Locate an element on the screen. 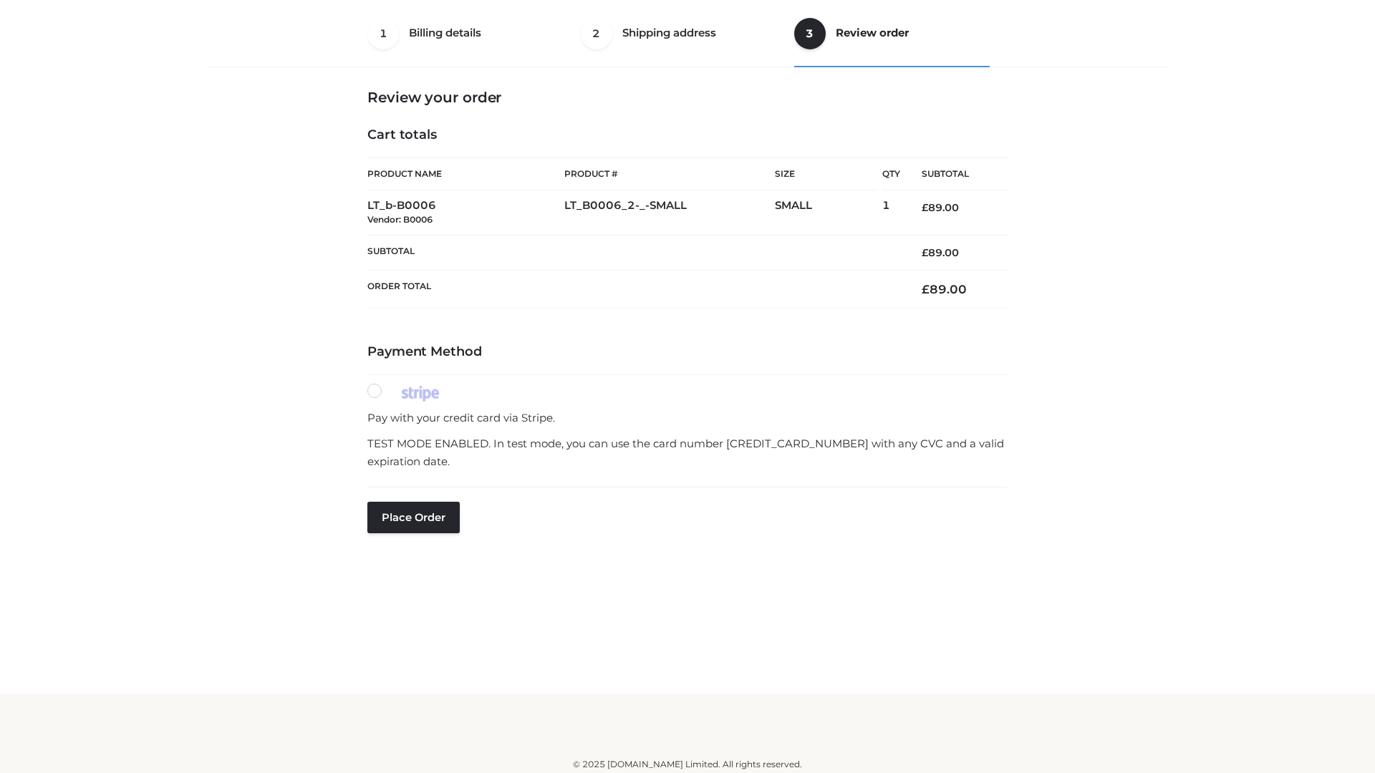 The height and width of the screenshot is (773, 1375). h4: Payment Method is located at coordinates (687, 352).